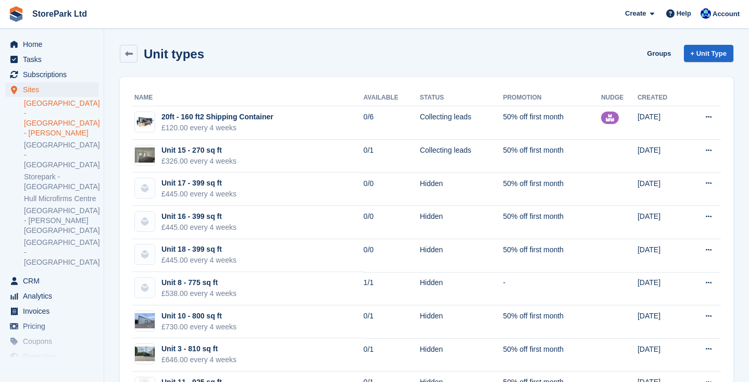 This screenshot has width=749, height=382. I want to click on th: Available, so click(392, 98).